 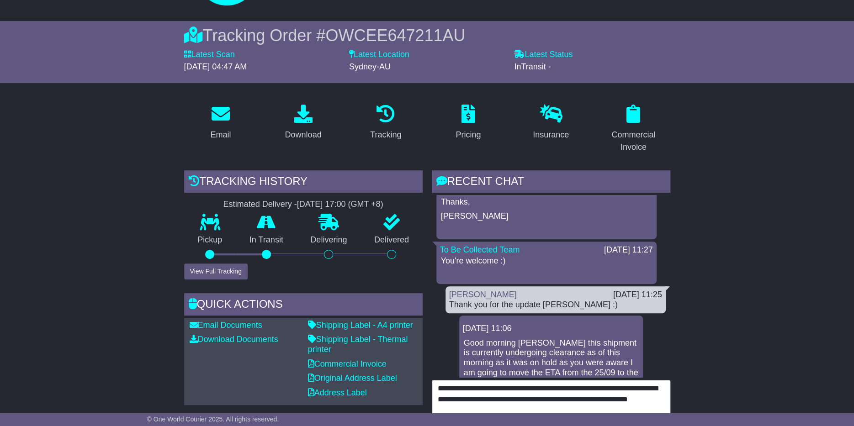 I want to click on a: Original Address Label, so click(x=352, y=378).